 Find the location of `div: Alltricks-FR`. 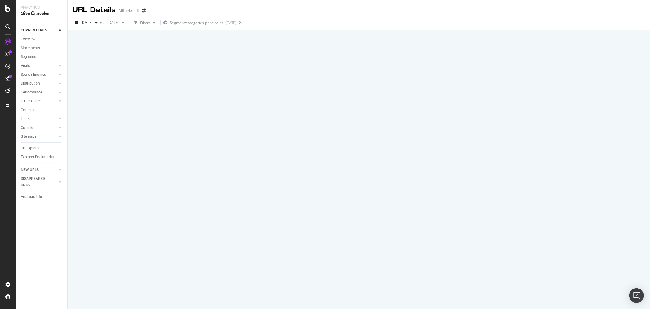

div: Alltricks-FR is located at coordinates (129, 11).